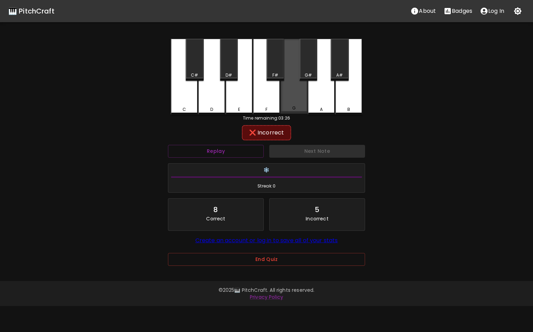 The height and width of the screenshot is (332, 533). What do you see at coordinates (266, 240) in the screenshot?
I see `a: Create an account or log in to save all of your stats` at bounding box center [266, 240].